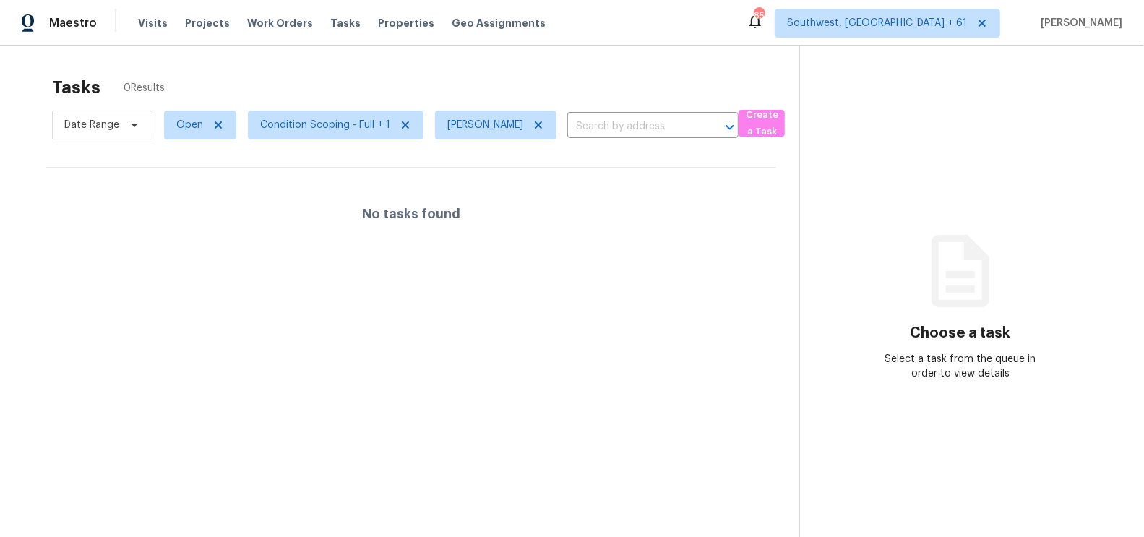 The image size is (1144, 537). What do you see at coordinates (762, 124) in the screenshot?
I see `span: Create a Task` at bounding box center [762, 124].